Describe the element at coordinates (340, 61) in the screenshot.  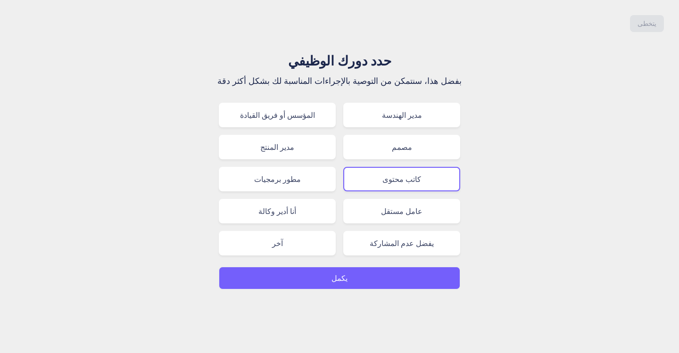
I see `font: حدد دورك الوظيفي` at that location.